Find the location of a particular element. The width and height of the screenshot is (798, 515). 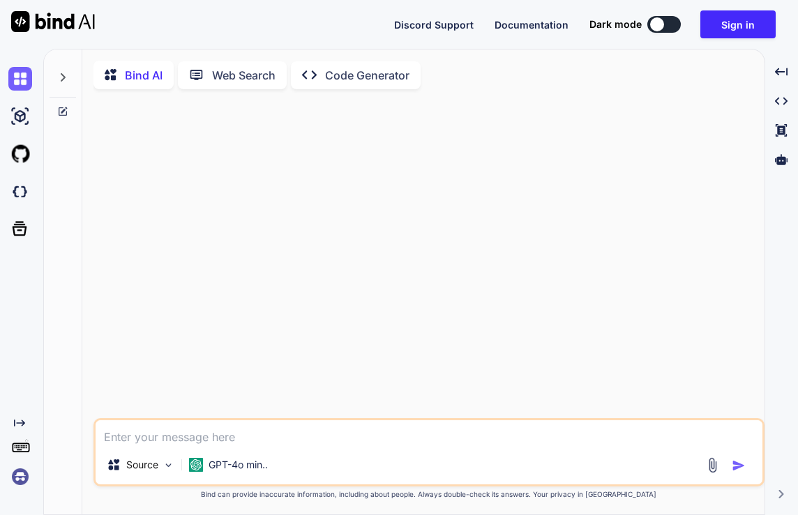

img: chat is located at coordinates (20, 79).